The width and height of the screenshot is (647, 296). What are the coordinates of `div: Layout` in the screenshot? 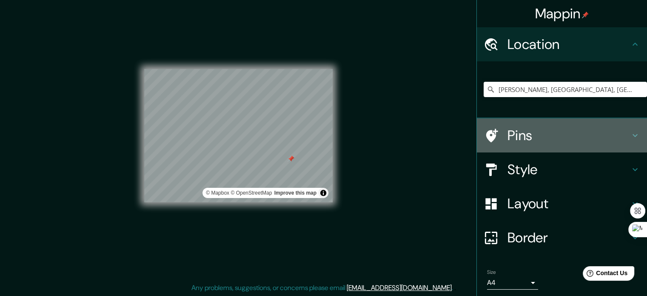 It's located at (562, 203).